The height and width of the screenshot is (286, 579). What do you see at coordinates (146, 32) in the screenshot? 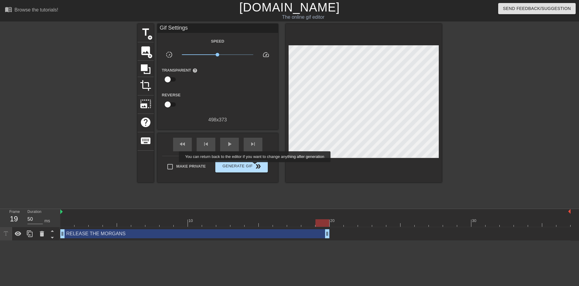
I see `span: title` at bounding box center [146, 32].